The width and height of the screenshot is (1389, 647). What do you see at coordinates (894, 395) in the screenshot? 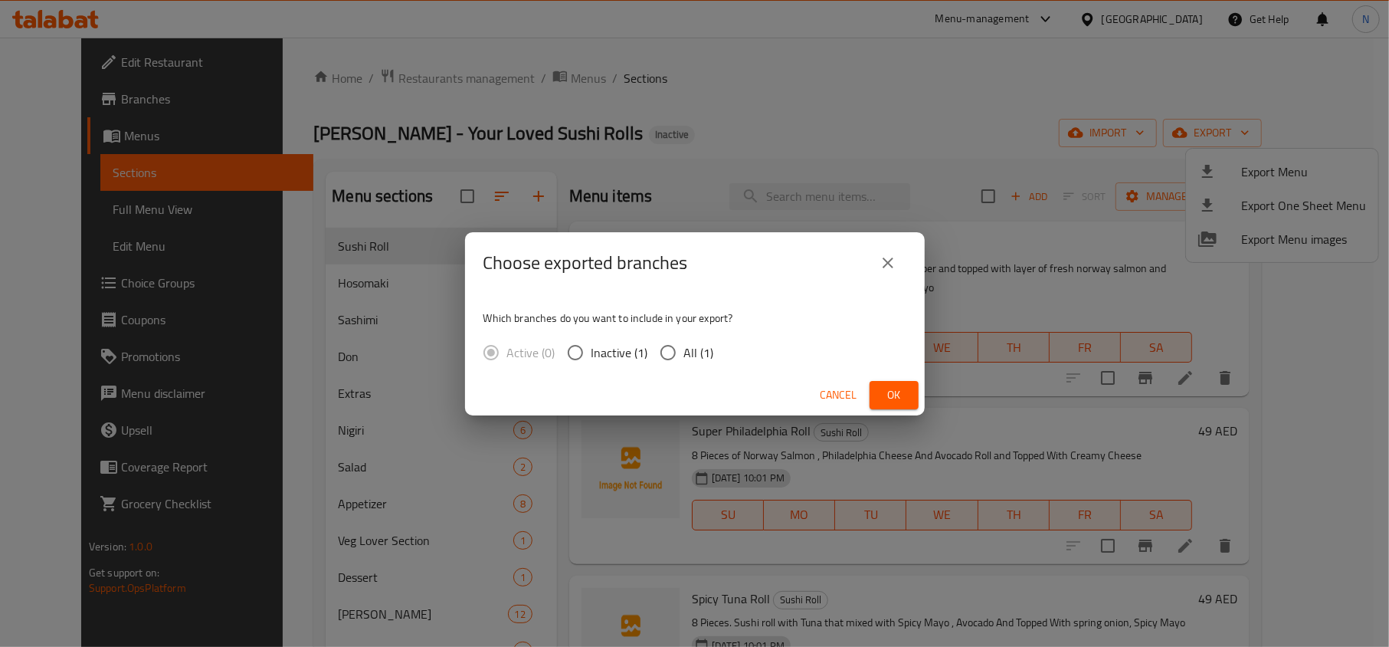
I see `span: Ok` at bounding box center [894, 395].